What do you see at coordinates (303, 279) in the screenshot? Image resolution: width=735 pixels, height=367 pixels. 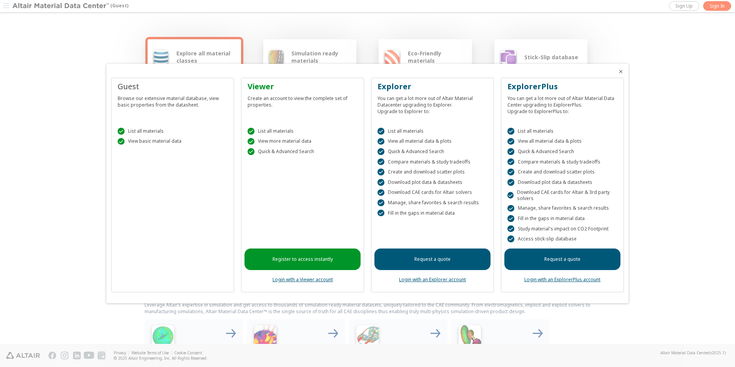 I see `a: Login with a Viewer account` at bounding box center [303, 279].